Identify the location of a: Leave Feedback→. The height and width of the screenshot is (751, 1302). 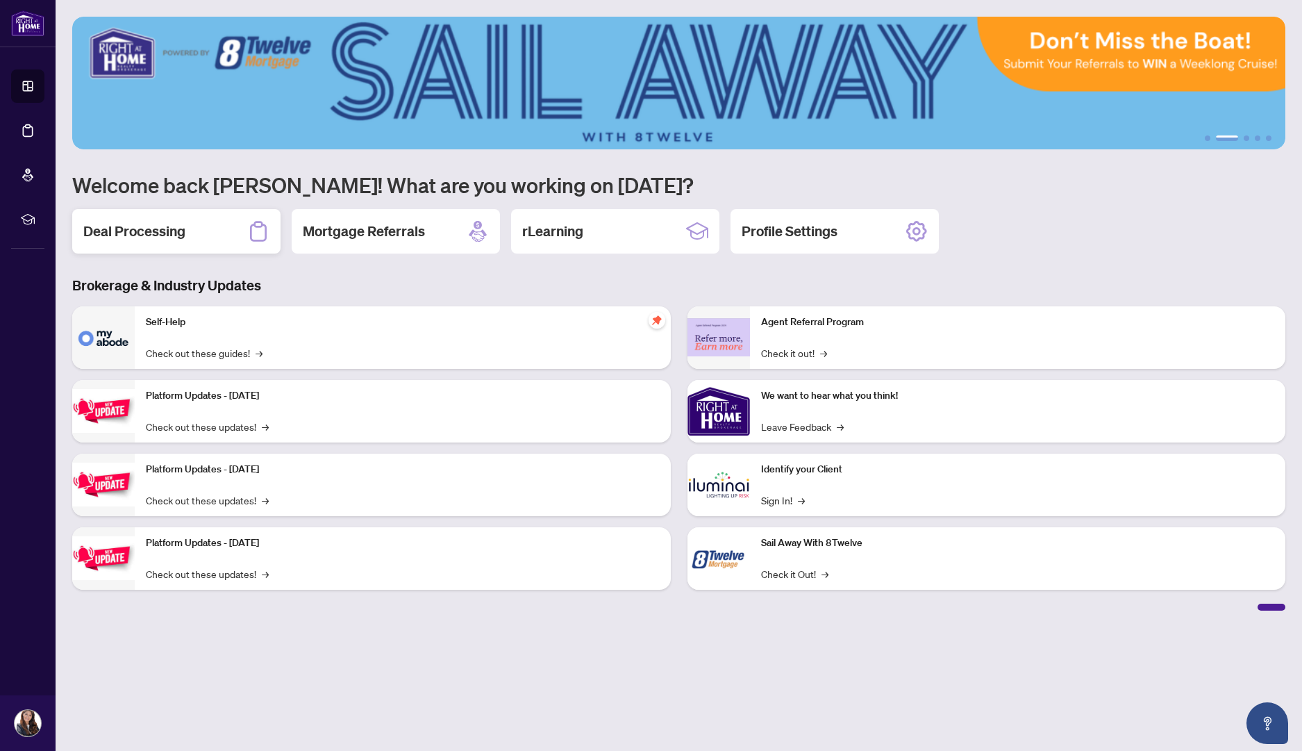
(802, 426).